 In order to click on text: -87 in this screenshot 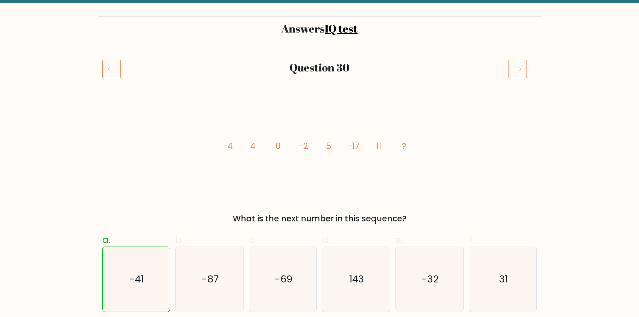, I will do `click(210, 280)`.